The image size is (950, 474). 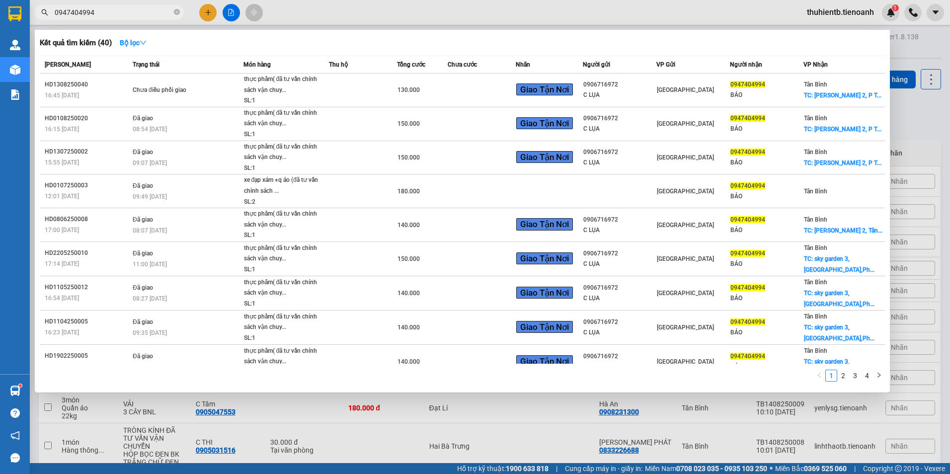 I want to click on a: 2, so click(x=843, y=376).